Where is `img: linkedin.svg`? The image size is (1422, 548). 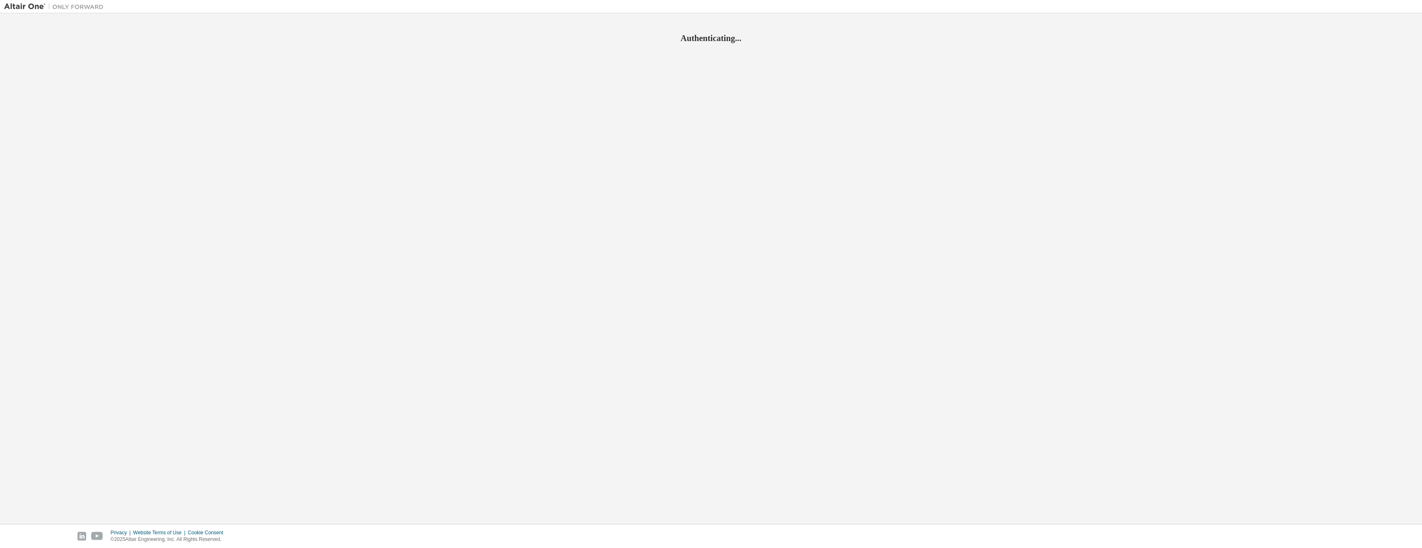
img: linkedin.svg is located at coordinates (82, 536).